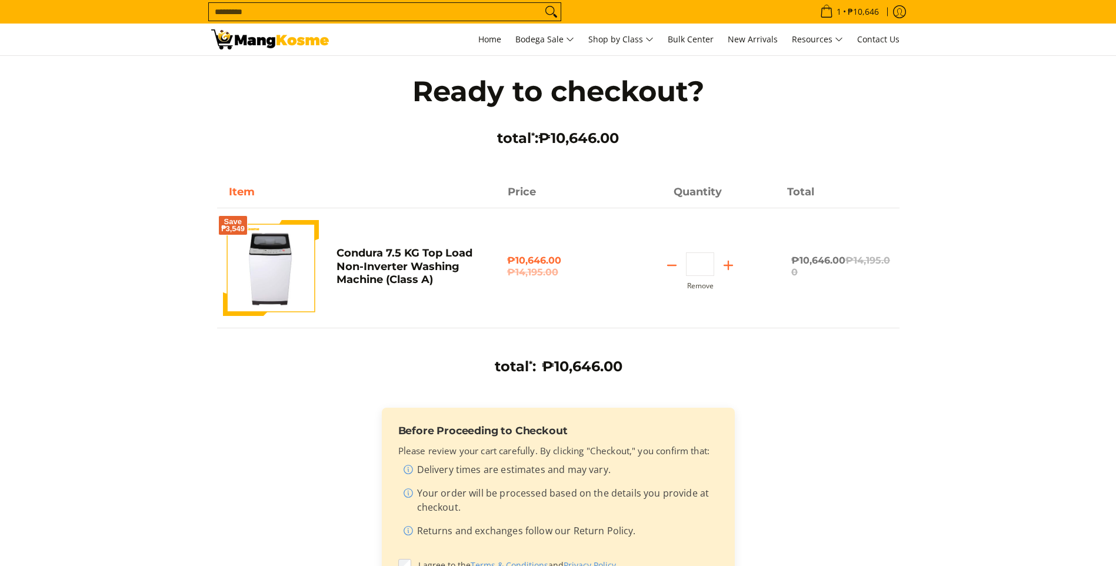 Image resolution: width=1116 pixels, height=566 pixels. What do you see at coordinates (878, 39) in the screenshot?
I see `span: Contact Us` at bounding box center [878, 39].